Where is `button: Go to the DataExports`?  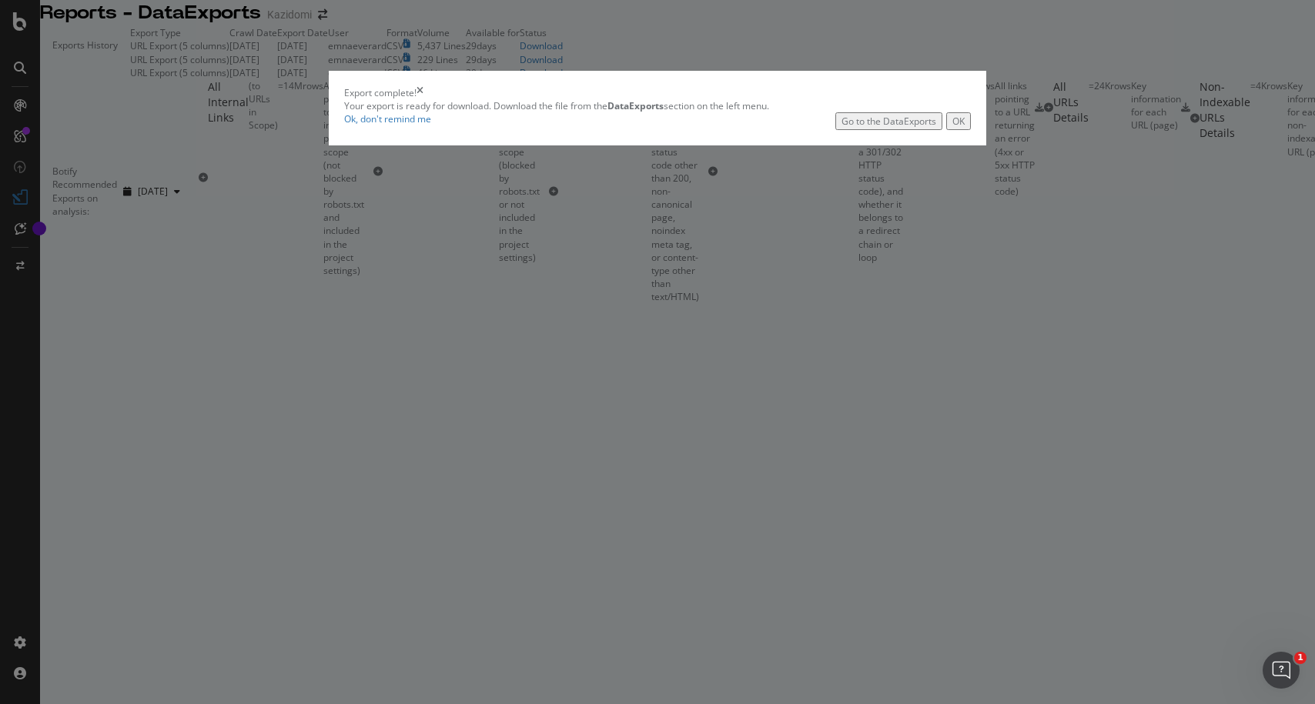 button: Go to the DataExports is located at coordinates (888, 121).